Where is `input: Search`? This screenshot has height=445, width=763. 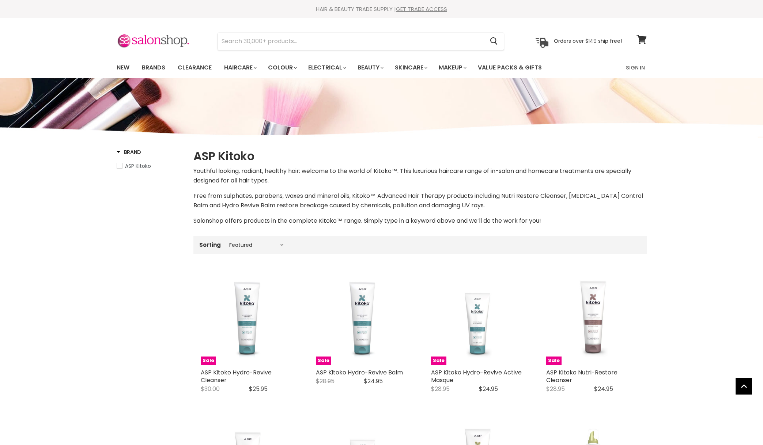
input: Search is located at coordinates (351, 41).